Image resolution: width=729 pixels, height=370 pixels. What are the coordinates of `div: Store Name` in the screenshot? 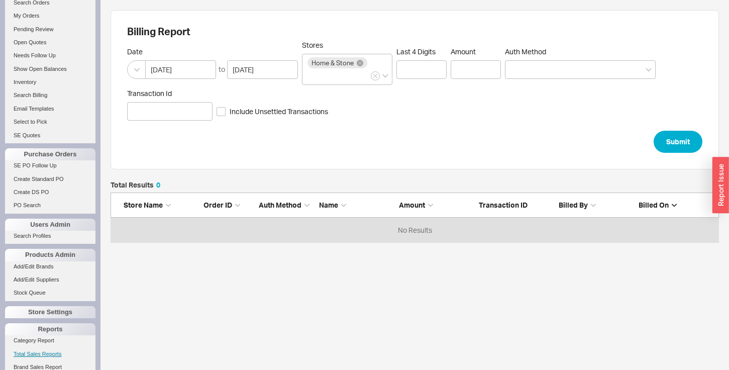 It's located at (161, 205).